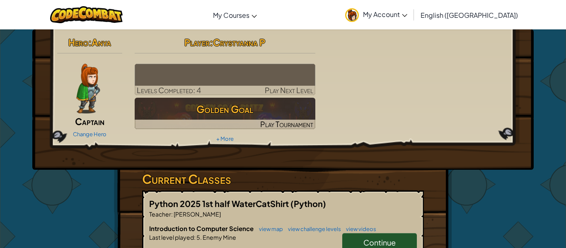 The height and width of the screenshot is (248, 566). Describe the element at coordinates (385, 14) in the screenshot. I see `span: My Account` at that location.